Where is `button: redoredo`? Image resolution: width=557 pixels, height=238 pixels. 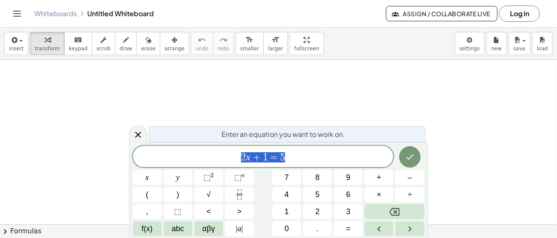
button: redoredo is located at coordinates (223, 44).